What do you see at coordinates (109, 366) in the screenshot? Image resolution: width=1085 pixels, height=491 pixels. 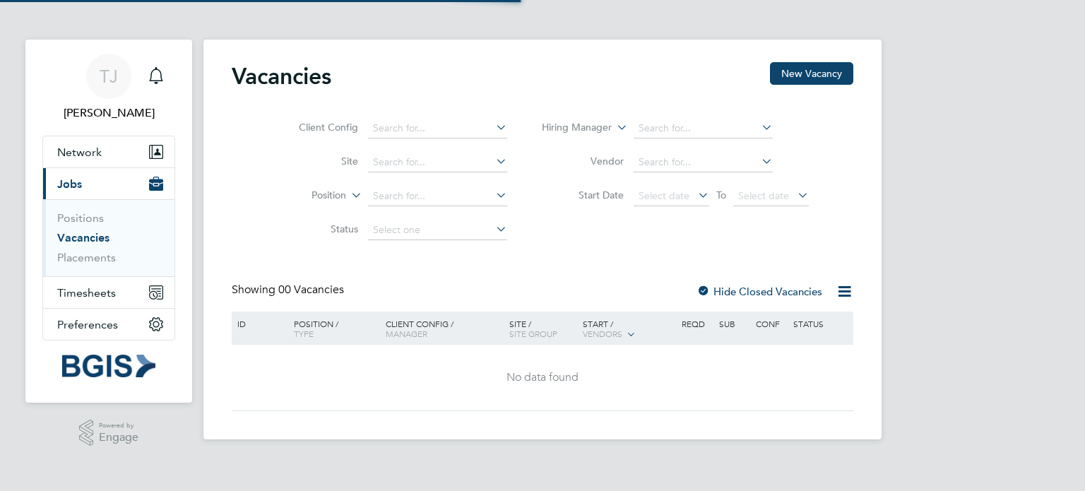 I see `img: bgis-logo-retina.png` at bounding box center [109, 366].